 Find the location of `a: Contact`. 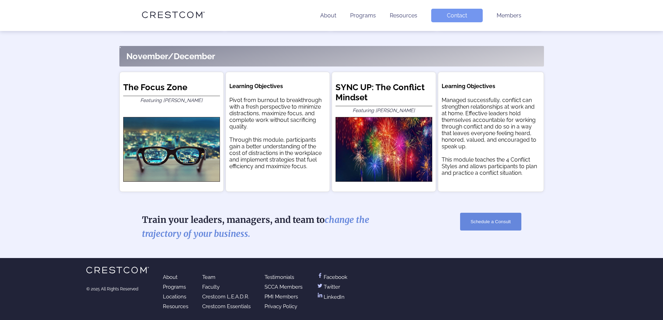

a: Contact is located at coordinates (457, 15).